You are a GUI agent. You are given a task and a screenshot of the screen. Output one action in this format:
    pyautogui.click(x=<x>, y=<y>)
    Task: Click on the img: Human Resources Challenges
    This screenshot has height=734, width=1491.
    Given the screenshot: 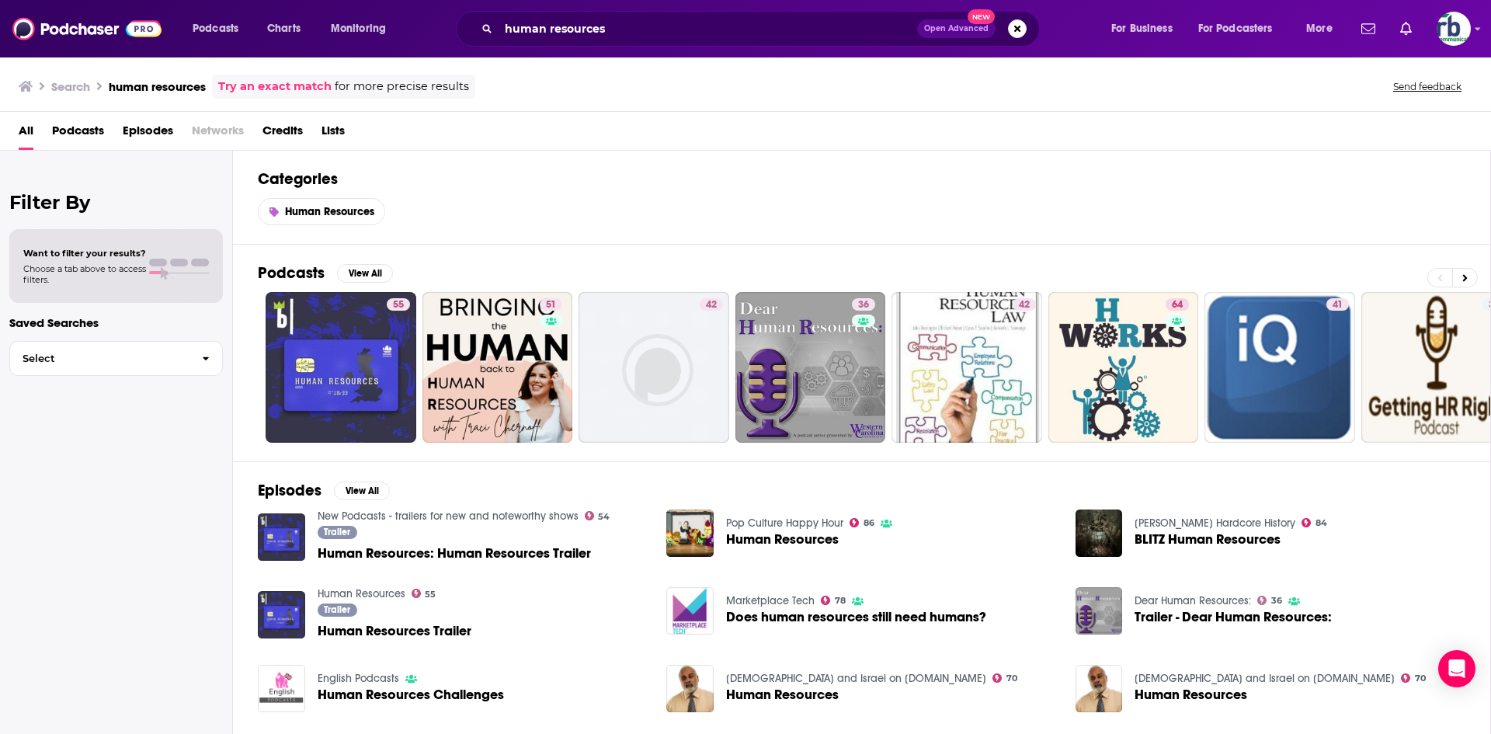 What is the action you would take?
    pyautogui.click(x=281, y=688)
    